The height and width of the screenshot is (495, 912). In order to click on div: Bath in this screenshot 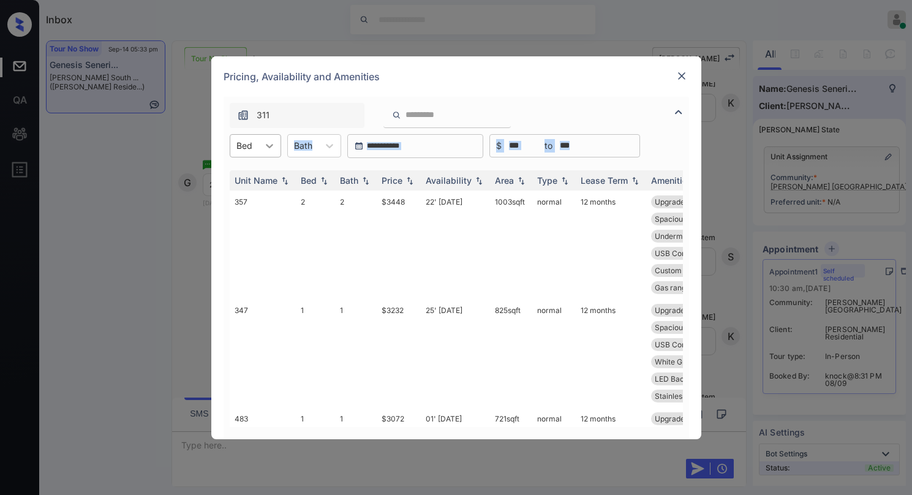, I will do `click(349, 180)`.